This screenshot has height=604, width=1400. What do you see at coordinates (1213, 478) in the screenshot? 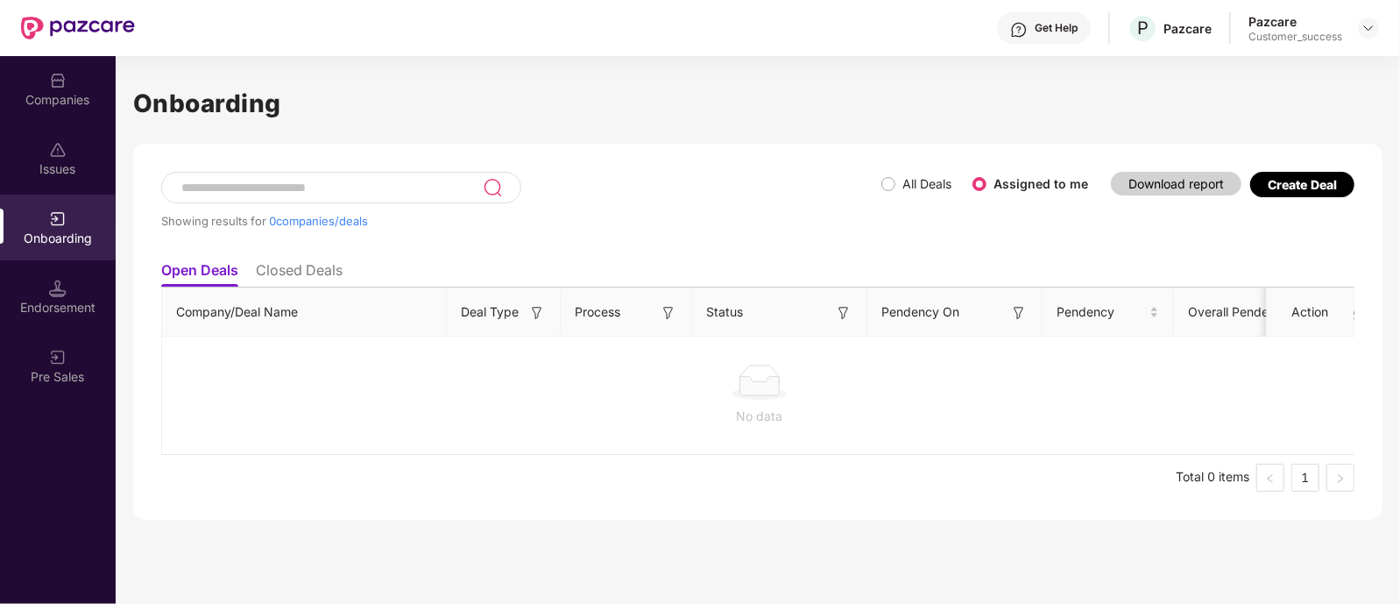
I see `li: Total 0 items` at bounding box center [1213, 478].